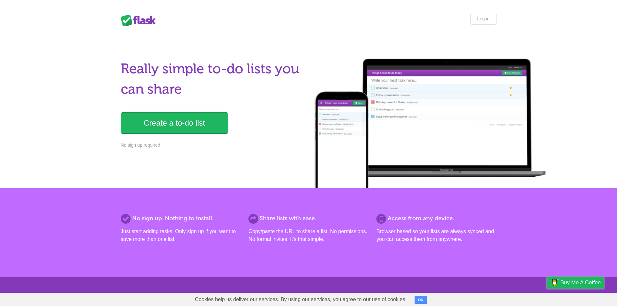 The width and height of the screenshot is (617, 306). Describe the element at coordinates (580, 282) in the screenshot. I see `span: Buy me a coffee` at that location.